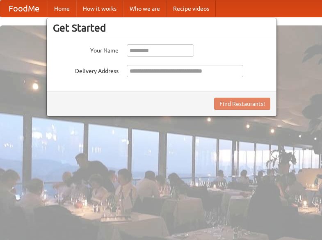 This screenshot has height=240, width=322. What do you see at coordinates (191, 9) in the screenshot?
I see `a: Recipe videos` at bounding box center [191, 9].